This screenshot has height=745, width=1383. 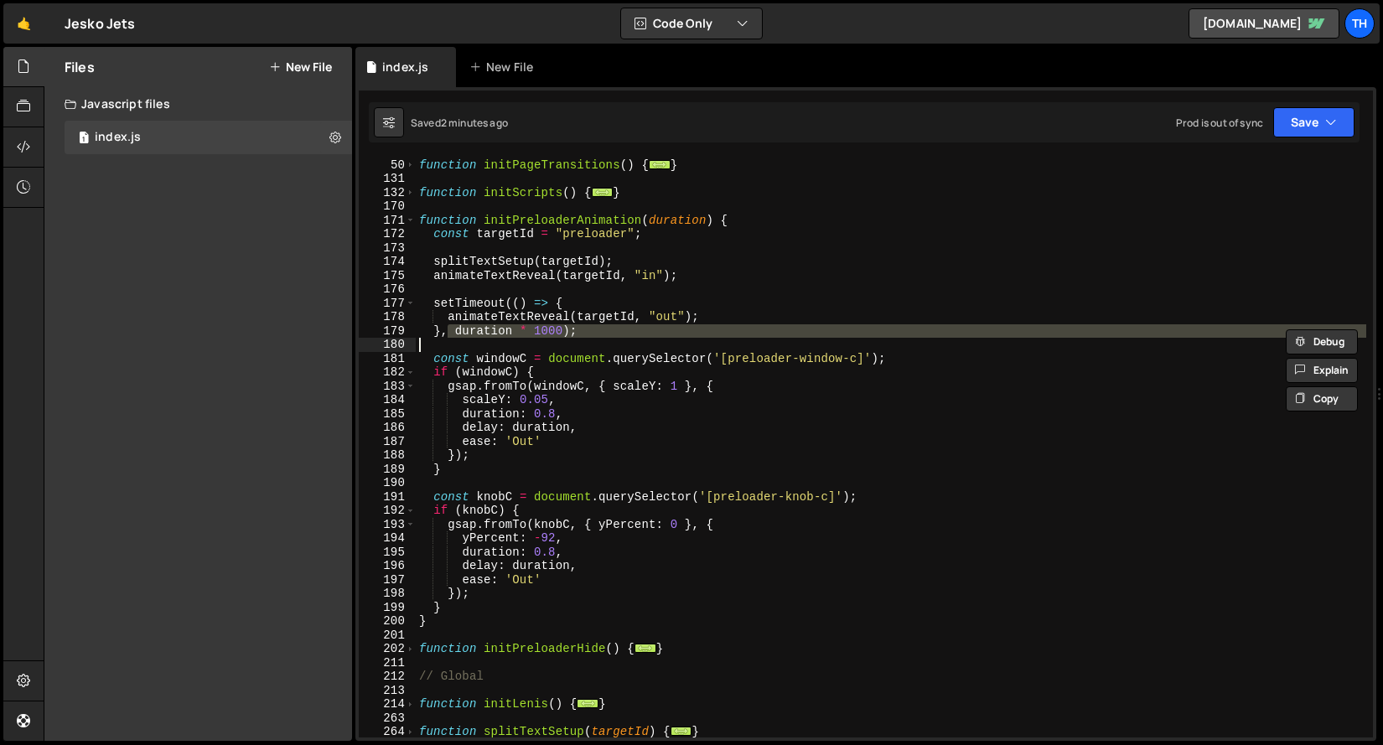 What do you see at coordinates (387, 442) in the screenshot?
I see `div: 187` at bounding box center [387, 442].